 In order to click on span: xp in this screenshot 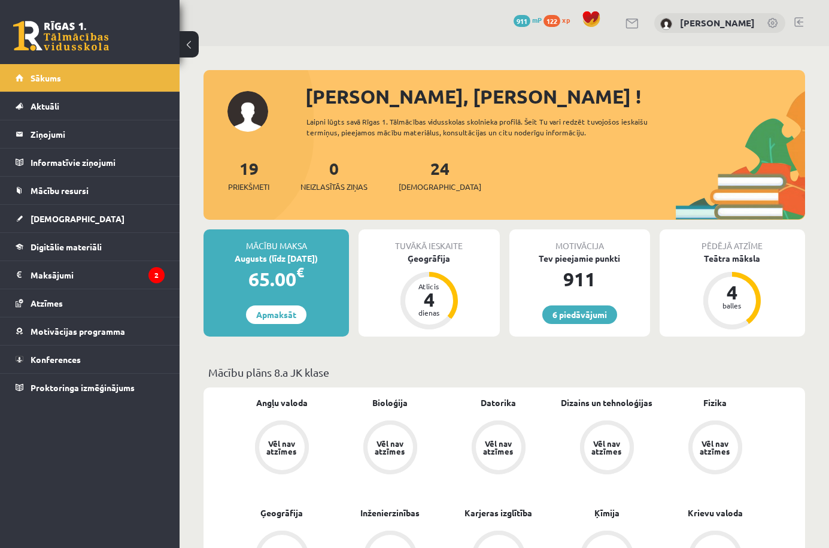, I will do `click(566, 20)`.